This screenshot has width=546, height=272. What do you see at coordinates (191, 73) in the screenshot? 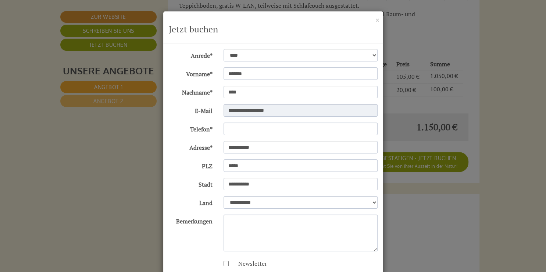
I see `label: Vorname*` at bounding box center [191, 73].